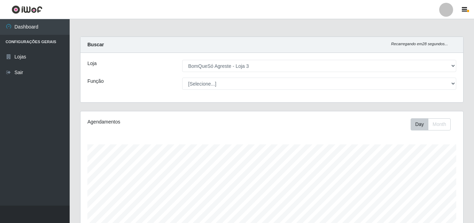 The width and height of the screenshot is (474, 223). What do you see at coordinates (27, 9) in the screenshot?
I see `img: CoreUI Logo` at bounding box center [27, 9].